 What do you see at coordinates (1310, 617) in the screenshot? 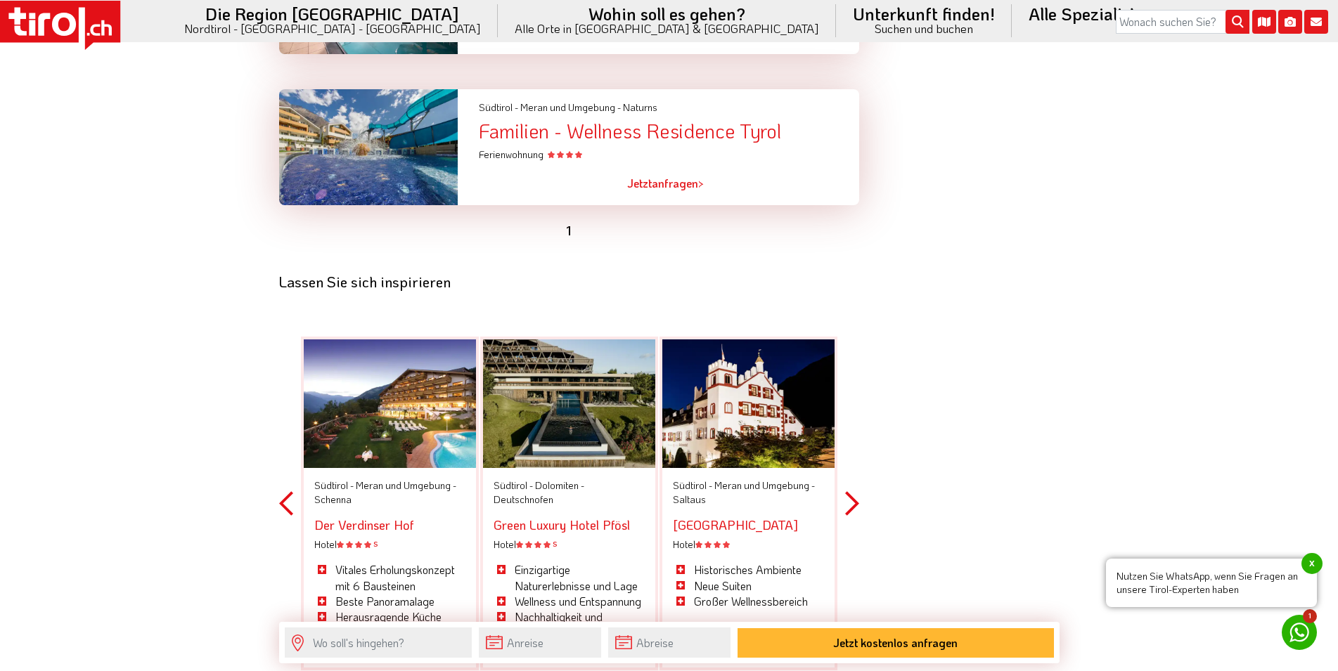
I see `span: 1` at bounding box center [1310, 617].